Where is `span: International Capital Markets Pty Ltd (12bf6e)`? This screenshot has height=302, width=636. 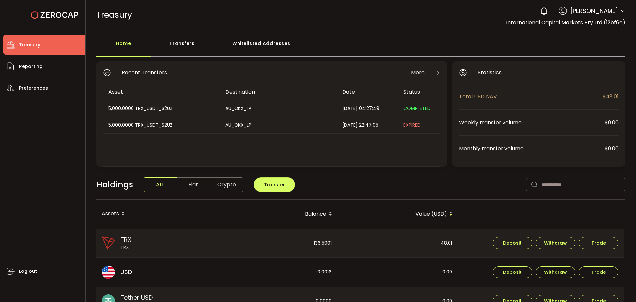
span: International Capital Markets Pty Ltd (12bf6e) is located at coordinates (566, 22).